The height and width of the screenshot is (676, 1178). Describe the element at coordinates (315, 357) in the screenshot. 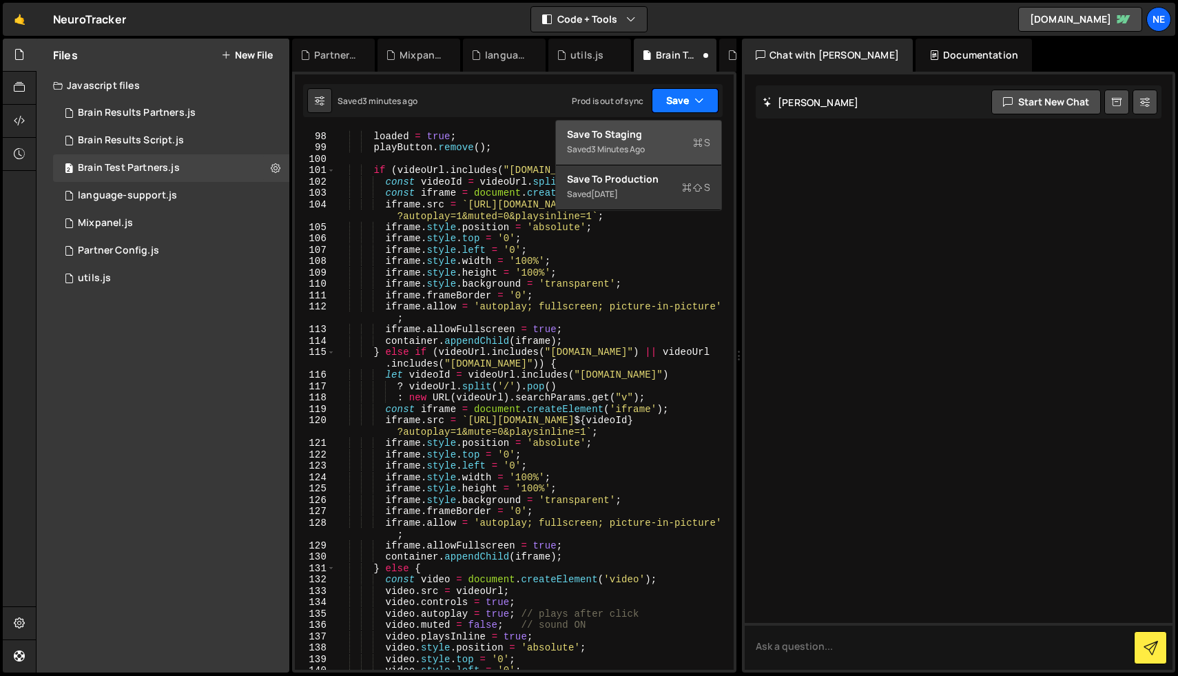

I see `div: 115` at that location.